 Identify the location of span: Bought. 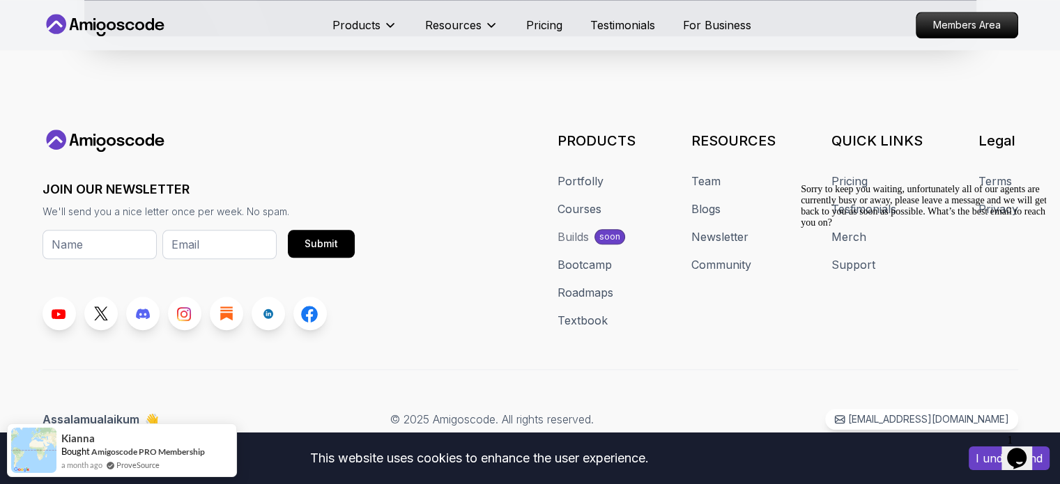
(75, 452).